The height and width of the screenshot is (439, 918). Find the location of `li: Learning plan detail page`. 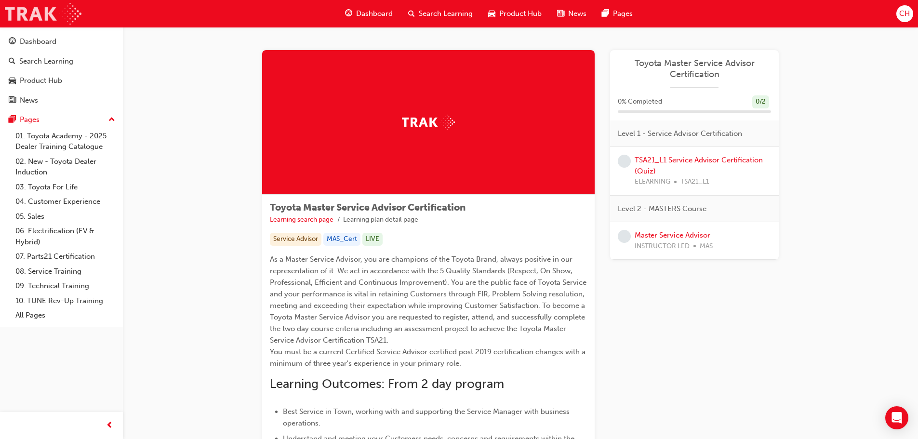

li: Learning plan detail page is located at coordinates (381, 220).